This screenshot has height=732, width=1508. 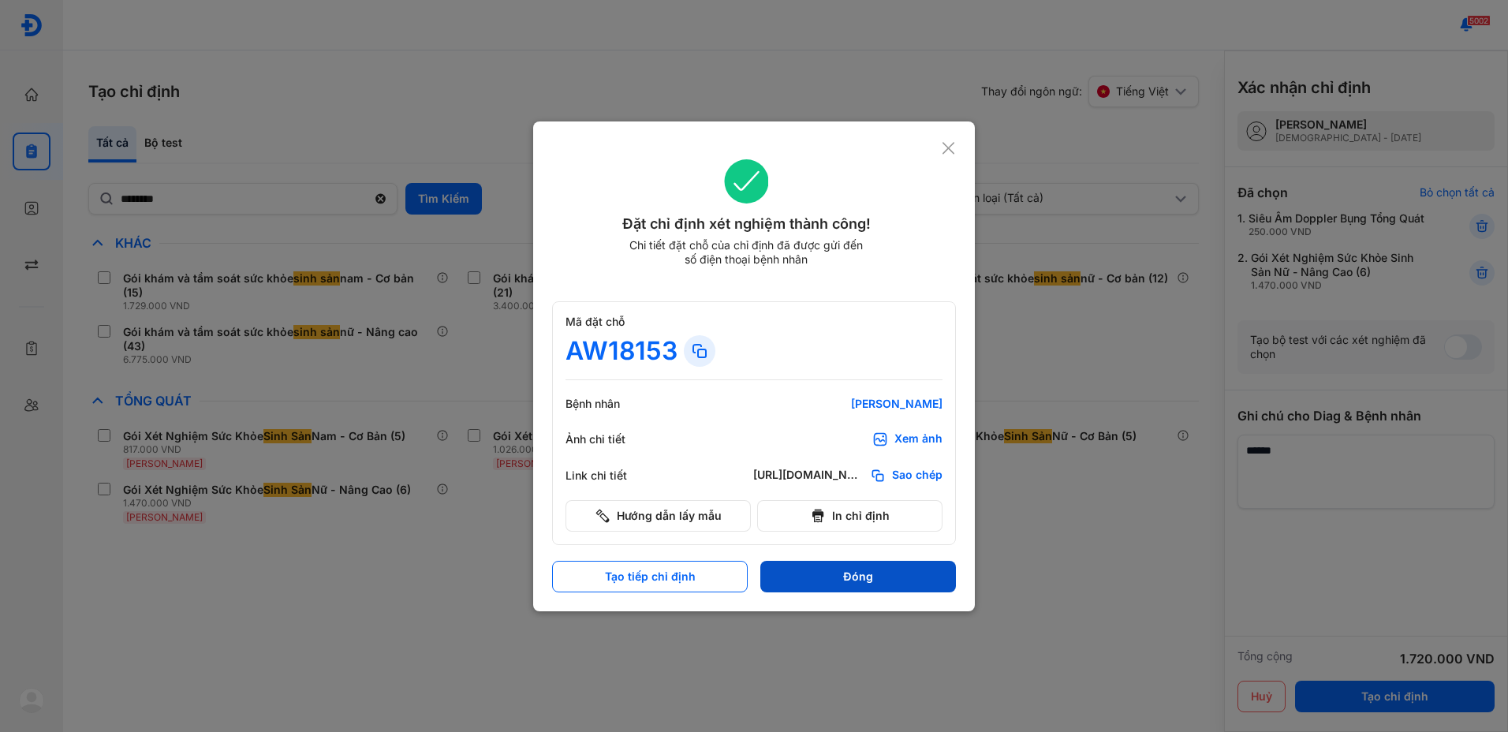 What do you see at coordinates (613, 404) in the screenshot?
I see `div: Bệnh nhân` at bounding box center [613, 404].